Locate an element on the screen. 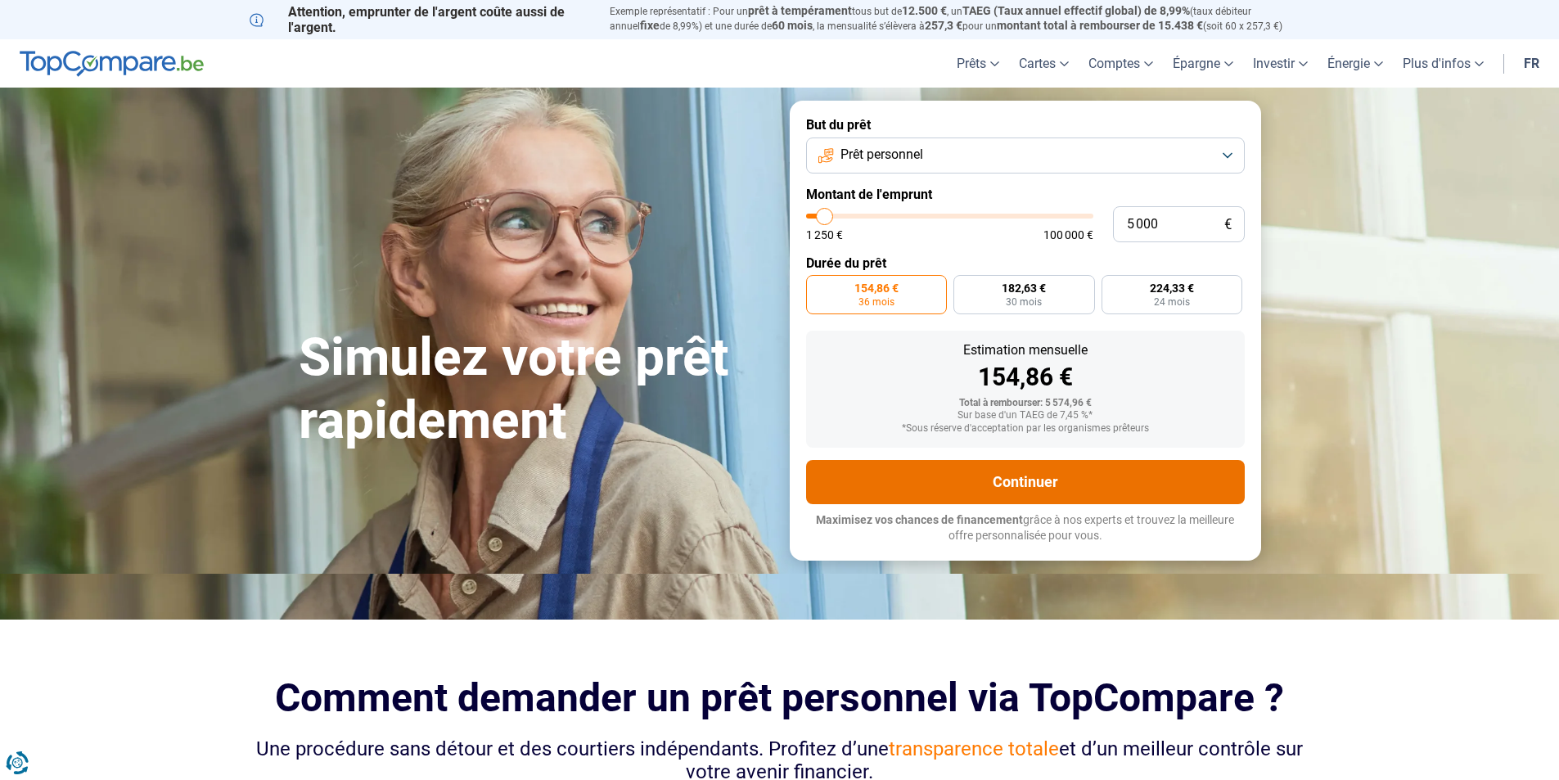  a: Épargne is located at coordinates (1203, 63).